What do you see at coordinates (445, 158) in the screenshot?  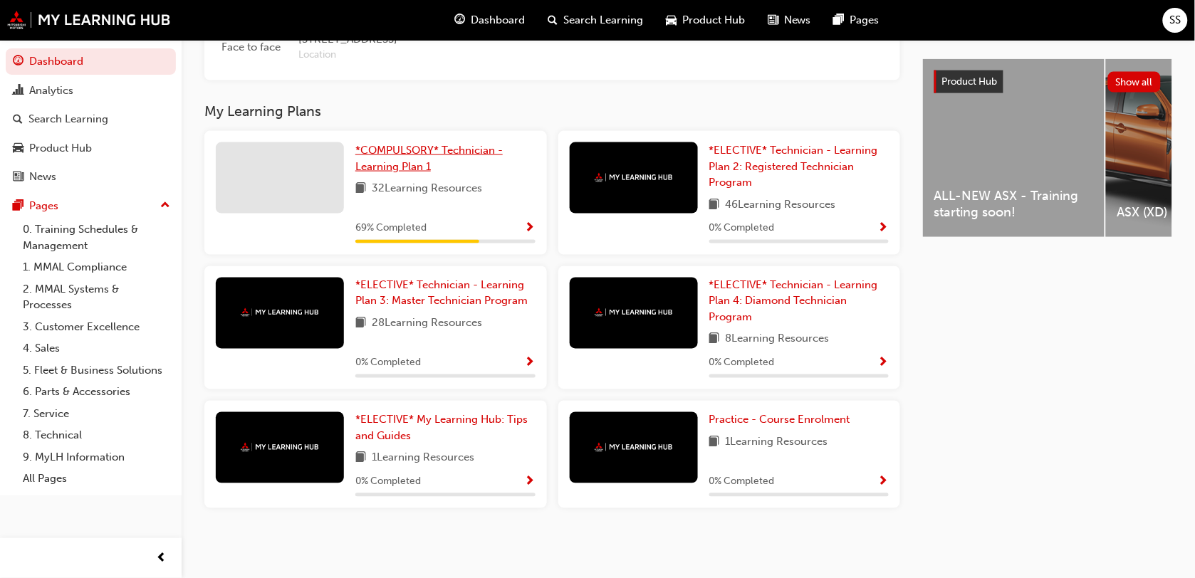 I see `a: *COMPULSORY* Technician - Learning Plan 1` at bounding box center [445, 158].